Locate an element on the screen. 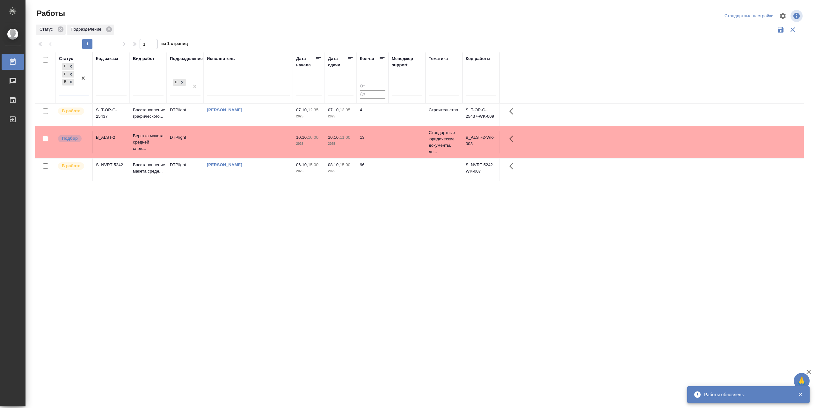  div: Дата сдачи is located at coordinates (338, 62).